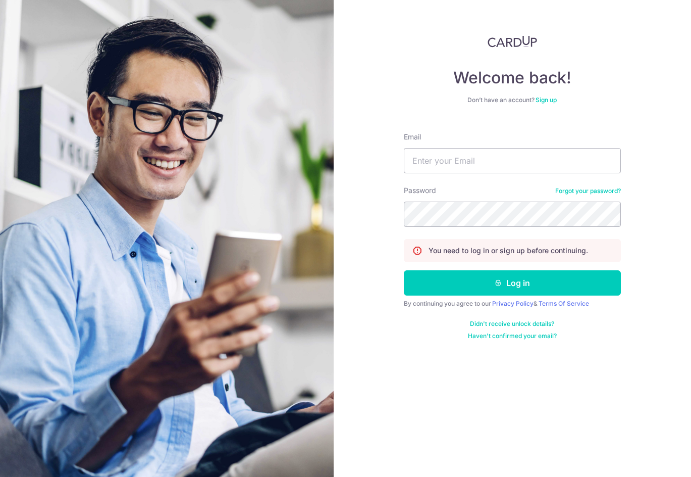 This screenshot has height=477, width=691. What do you see at coordinates (513, 283) in the screenshot?
I see `button: Log in` at bounding box center [513, 283].